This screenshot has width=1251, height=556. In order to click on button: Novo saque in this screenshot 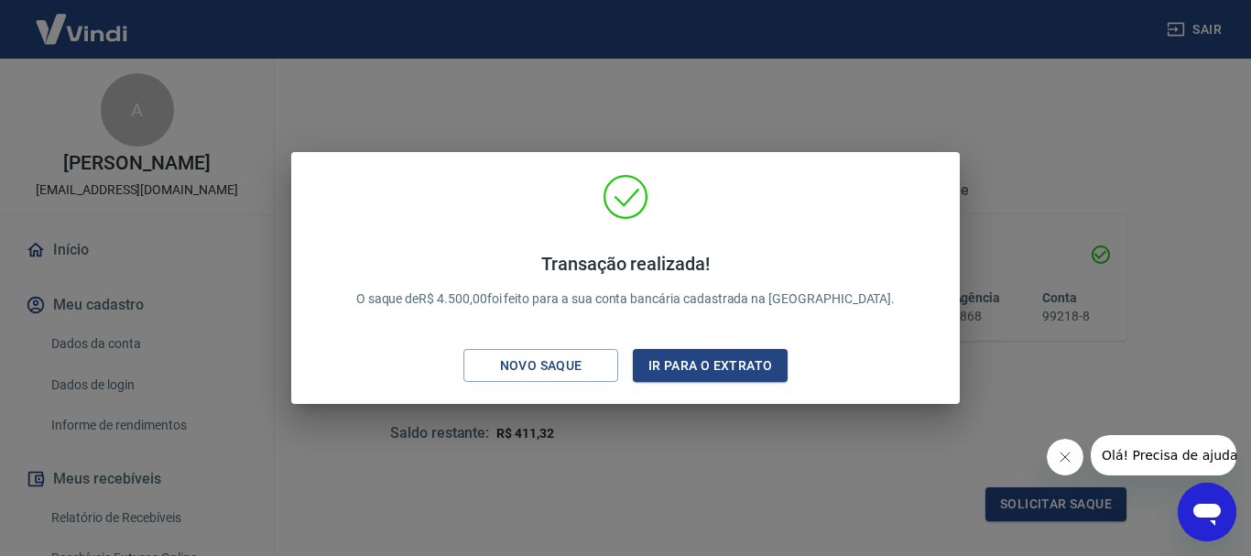, I will do `click(541, 366)`.